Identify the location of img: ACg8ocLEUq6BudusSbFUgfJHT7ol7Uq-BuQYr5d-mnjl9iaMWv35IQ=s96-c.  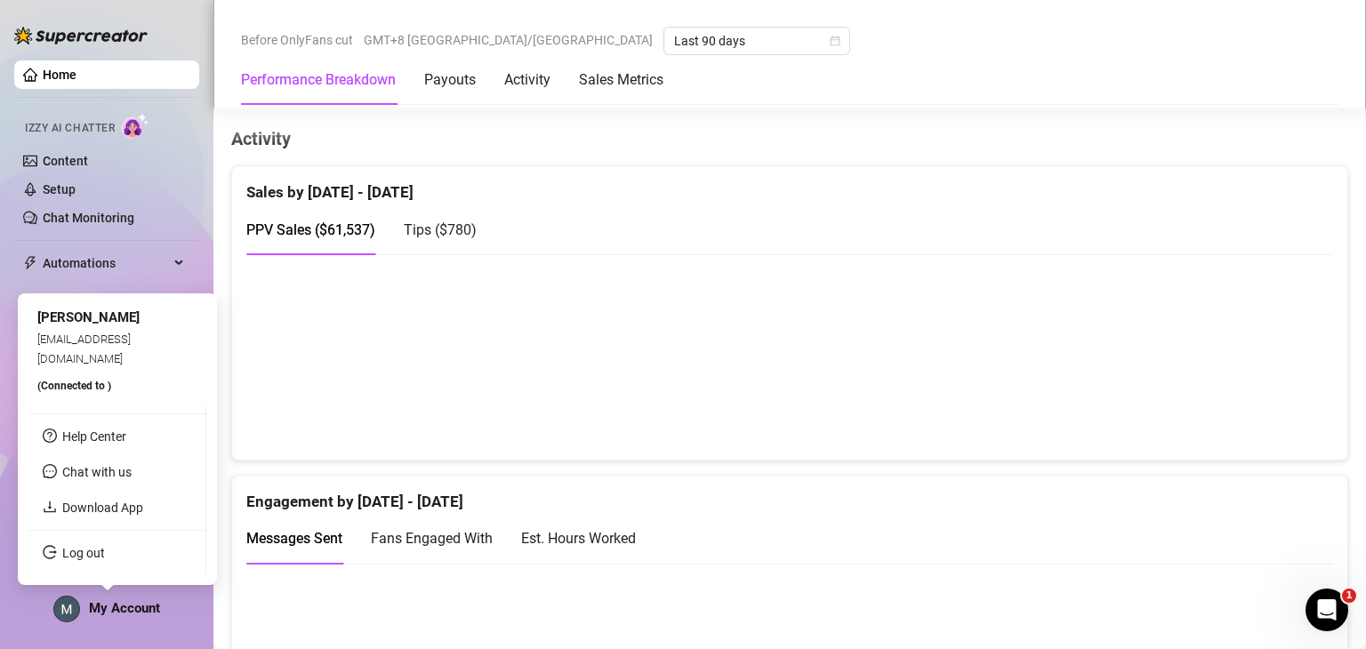
(67, 609).